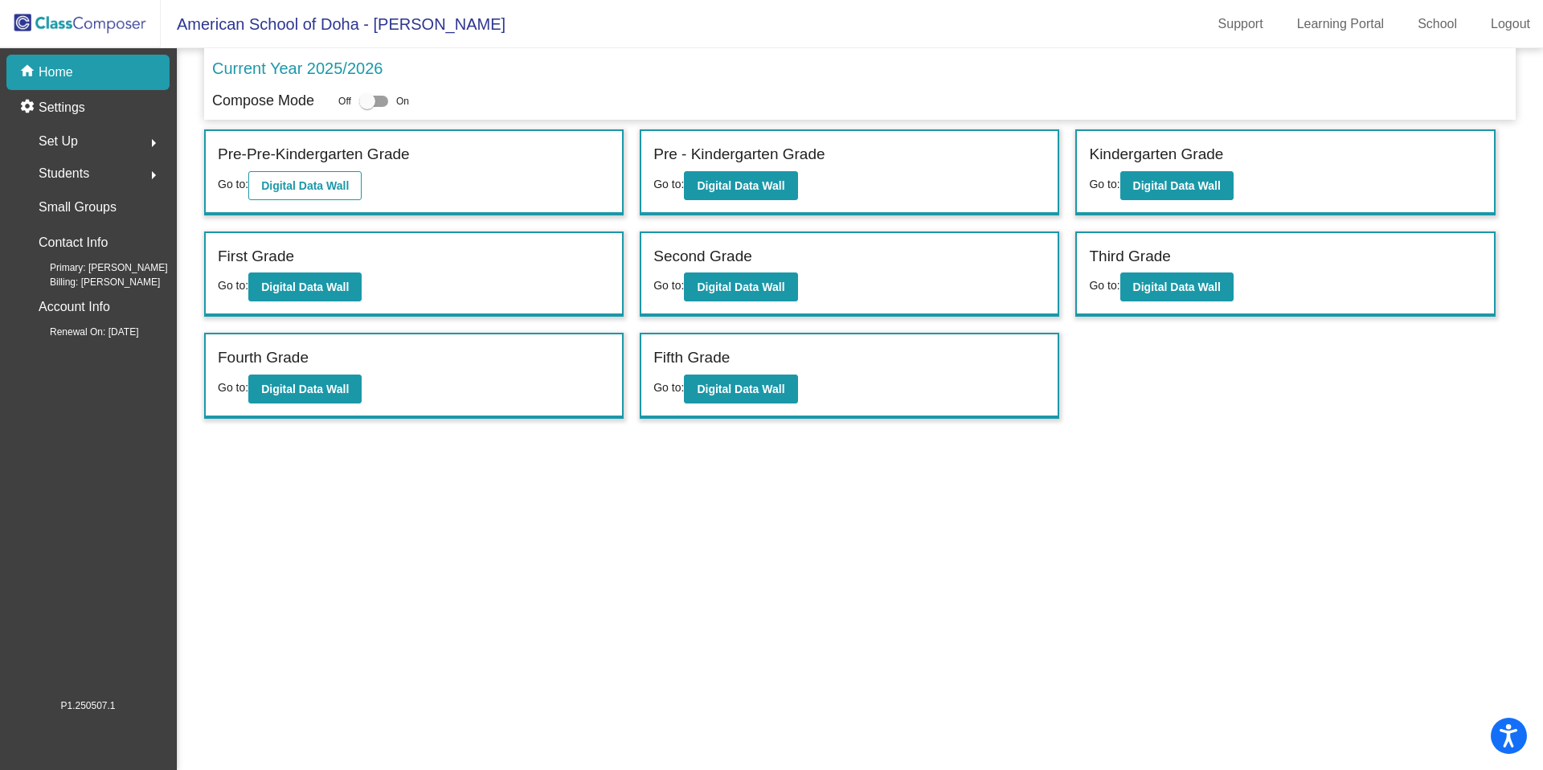 Image resolution: width=1543 pixels, height=770 pixels. Describe the element at coordinates (62, 108) in the screenshot. I see `p: Settings` at that location.